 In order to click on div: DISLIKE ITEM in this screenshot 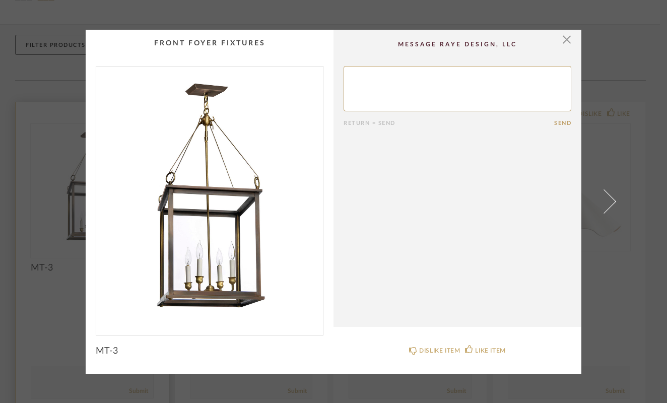, I will do `click(439, 351)`.